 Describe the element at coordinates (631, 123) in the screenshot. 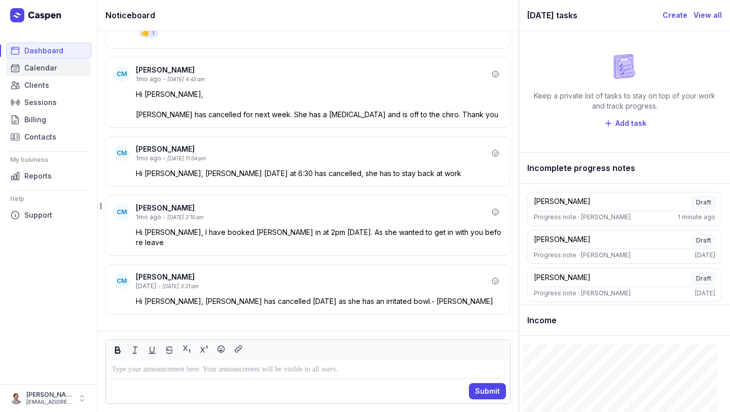

I see `span: Add task` at that location.